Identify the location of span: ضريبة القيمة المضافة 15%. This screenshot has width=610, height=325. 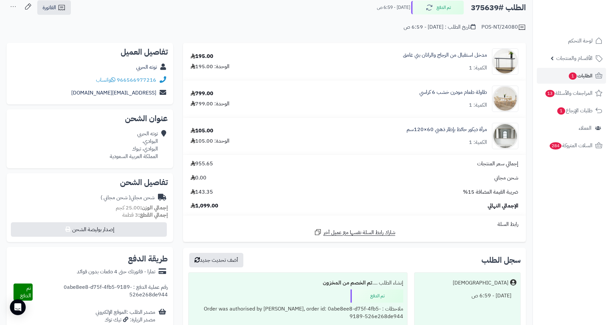
(490, 192).